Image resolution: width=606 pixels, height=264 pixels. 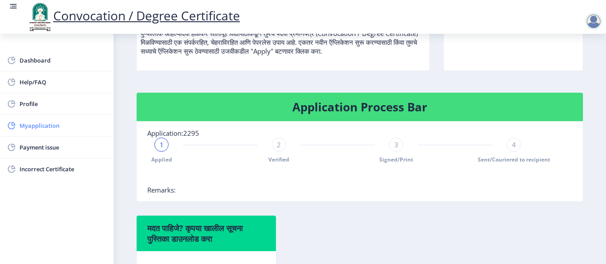 I want to click on span: Profile, so click(x=63, y=104).